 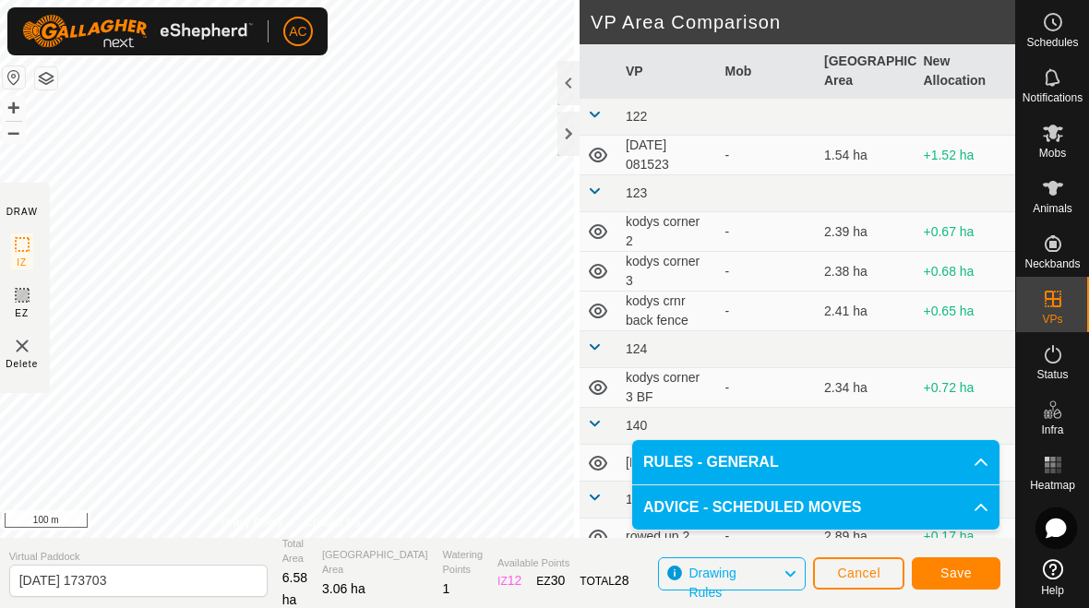 What do you see at coordinates (956, 573) in the screenshot?
I see `button: Save` at bounding box center [956, 573].